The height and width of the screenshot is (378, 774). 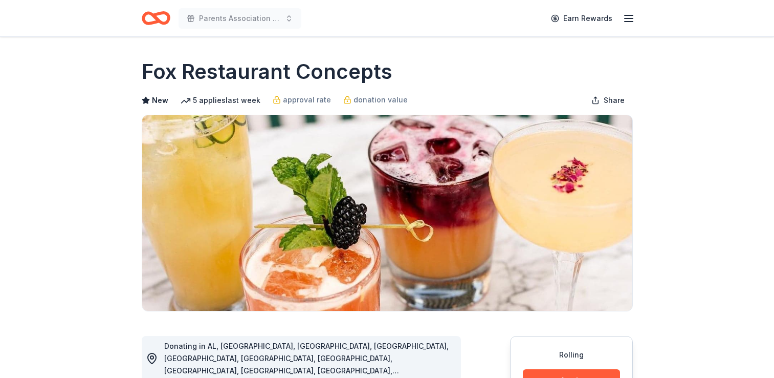 I want to click on span: donation value, so click(x=381, y=100).